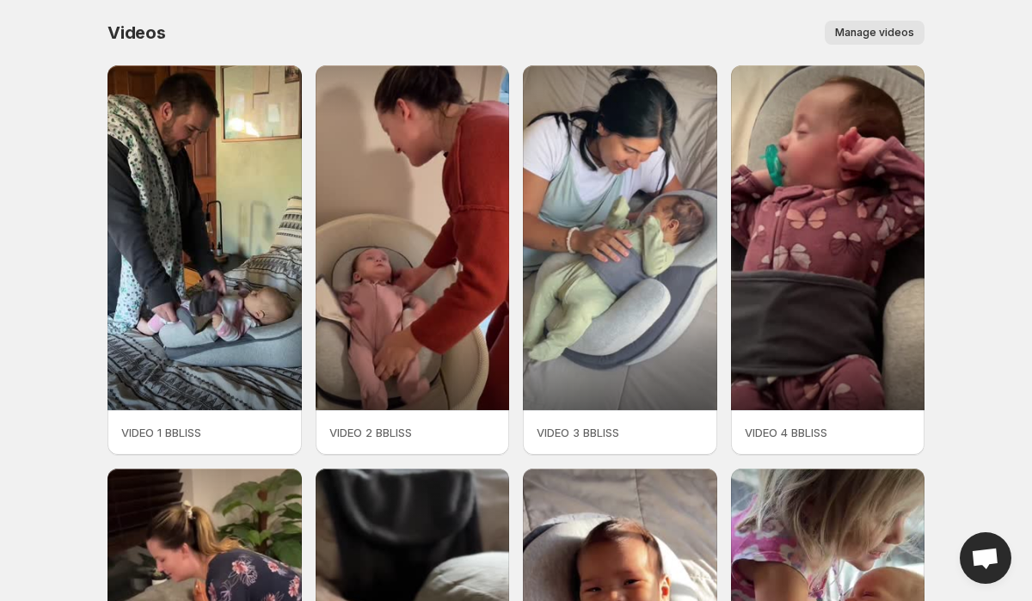  Describe the element at coordinates (986, 558) in the screenshot. I see `a: Open chat` at that location.